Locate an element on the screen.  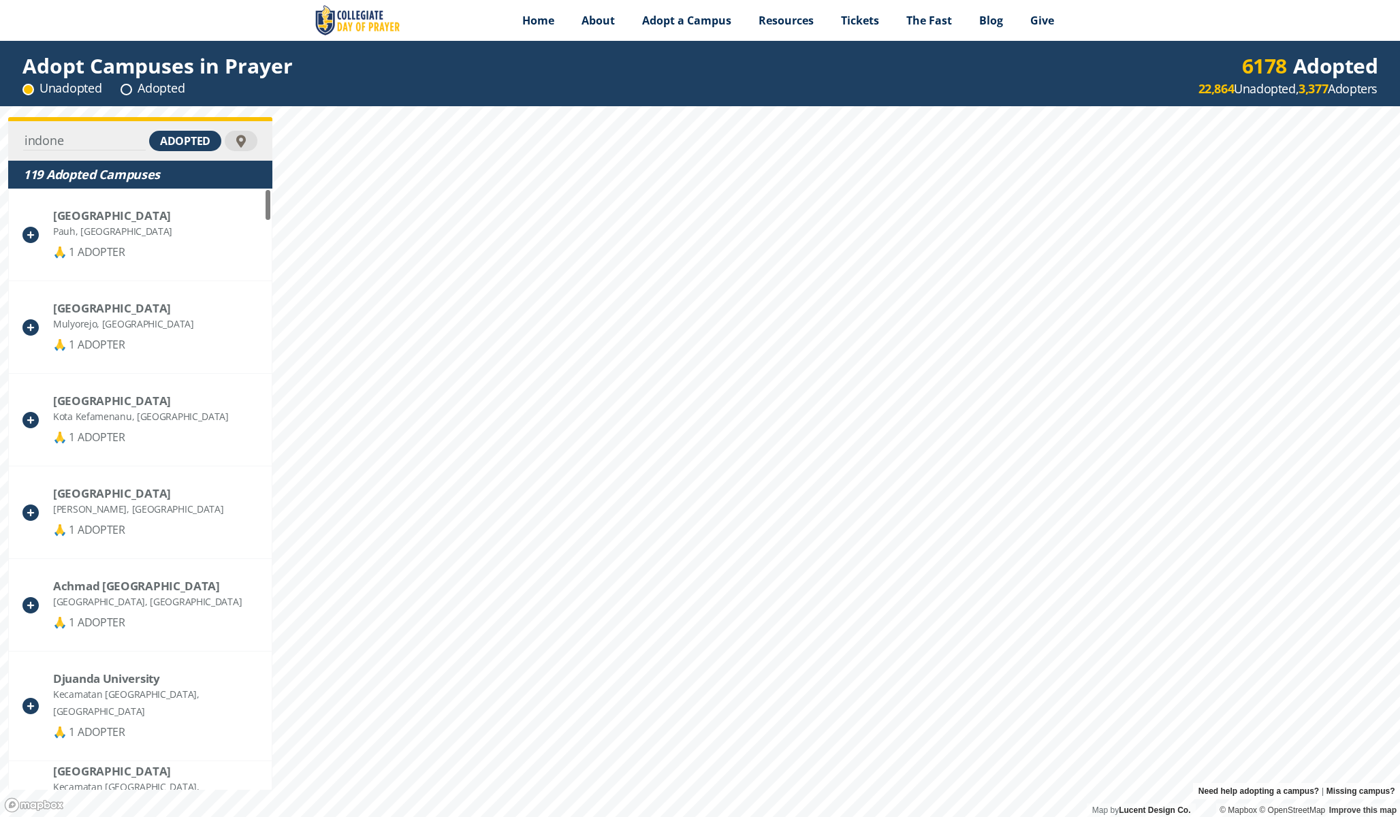
a: Blog is located at coordinates (991, 20).